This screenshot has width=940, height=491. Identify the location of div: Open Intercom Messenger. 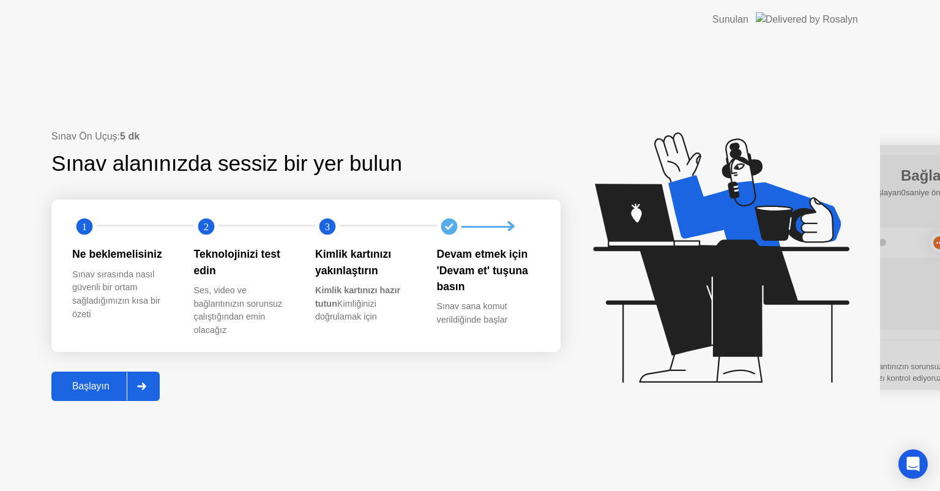
(913, 464).